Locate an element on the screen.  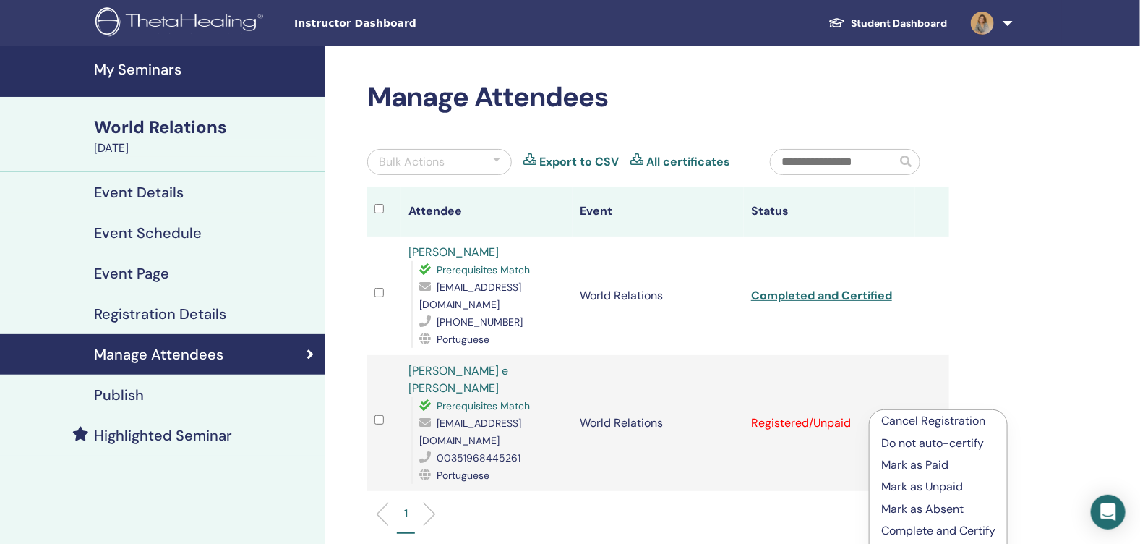
h4: Event Schedule is located at coordinates (147, 233).